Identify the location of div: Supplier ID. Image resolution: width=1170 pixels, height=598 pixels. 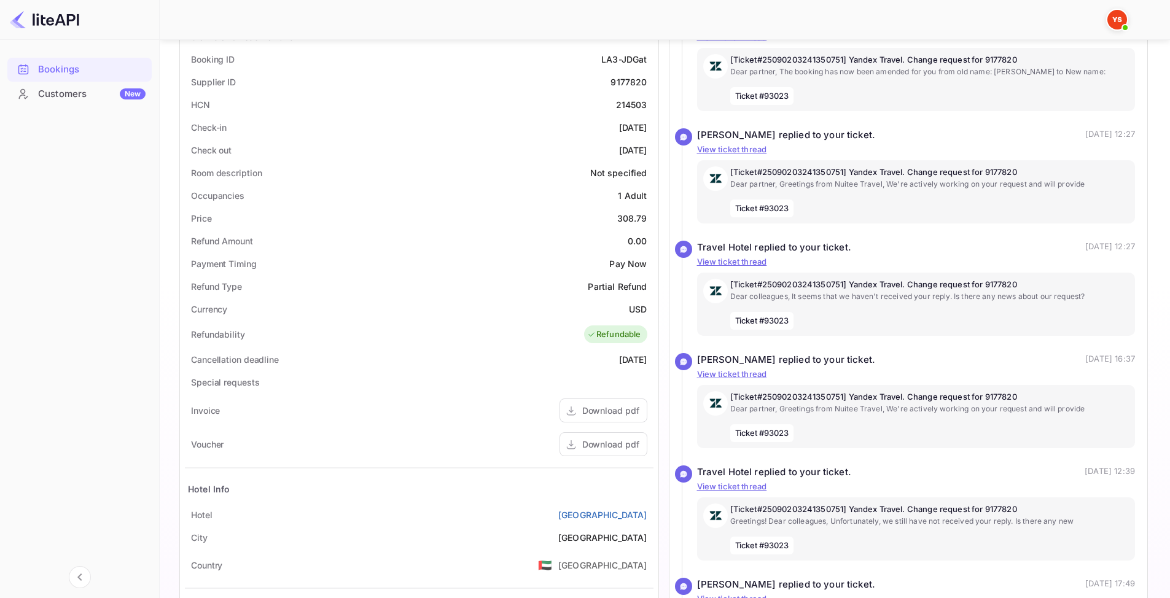
(213, 82).